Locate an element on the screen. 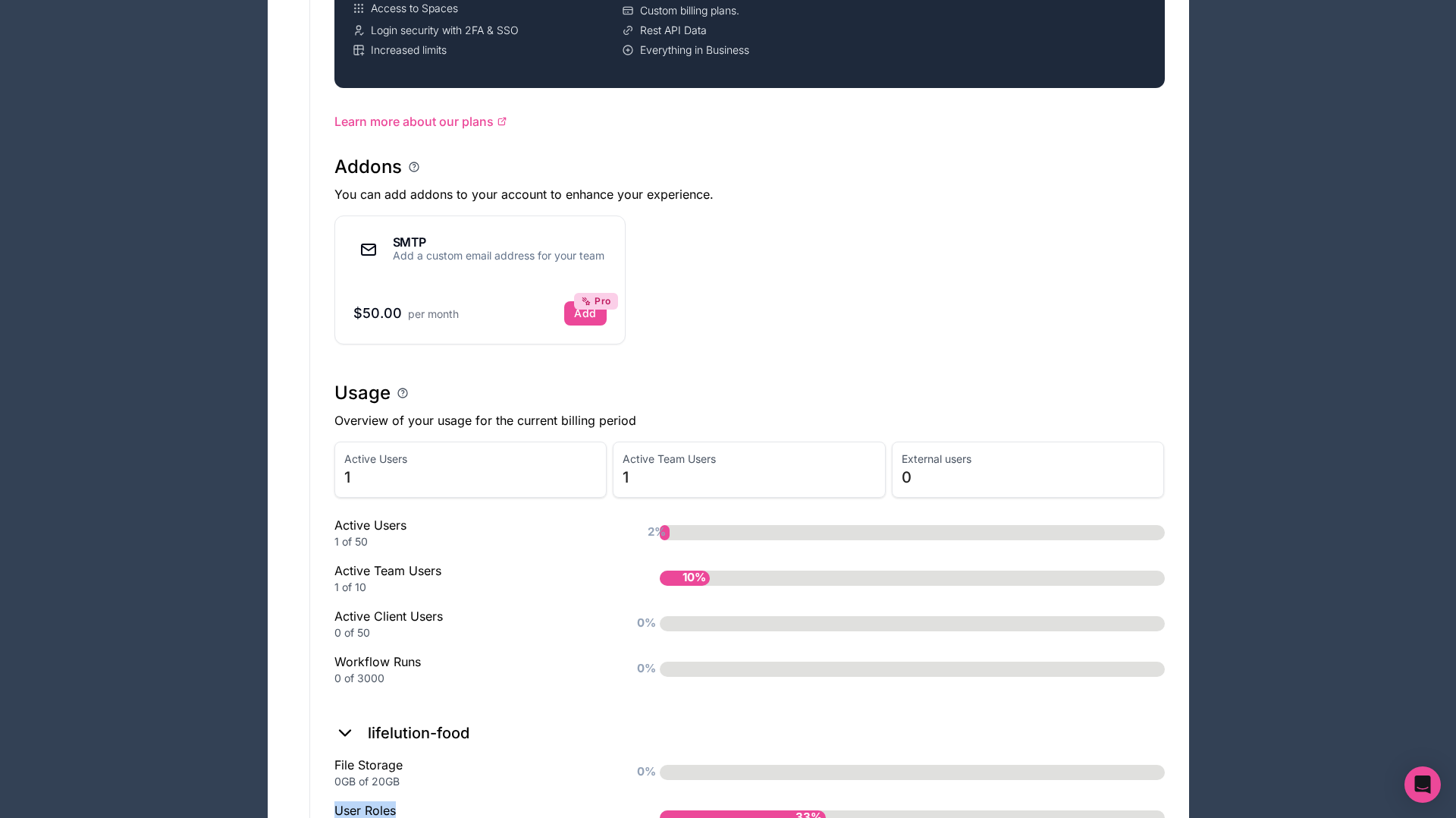  div: Active Users is located at coordinates (473, 533).